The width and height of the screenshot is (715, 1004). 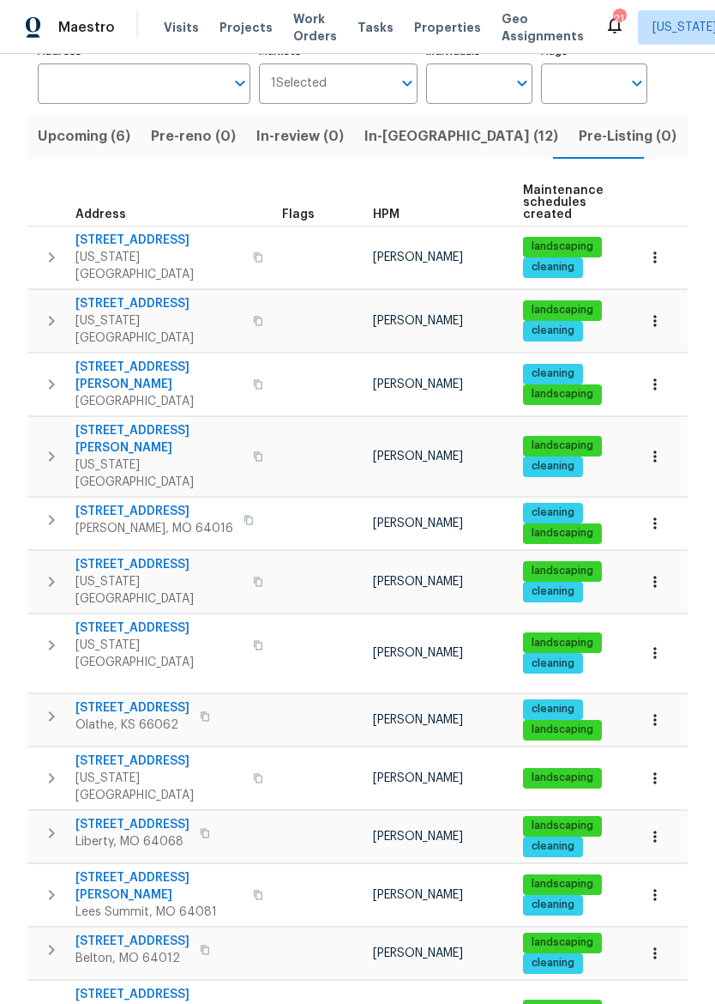 What do you see at coordinates (100, 214) in the screenshot?
I see `span: Address` at bounding box center [100, 214].